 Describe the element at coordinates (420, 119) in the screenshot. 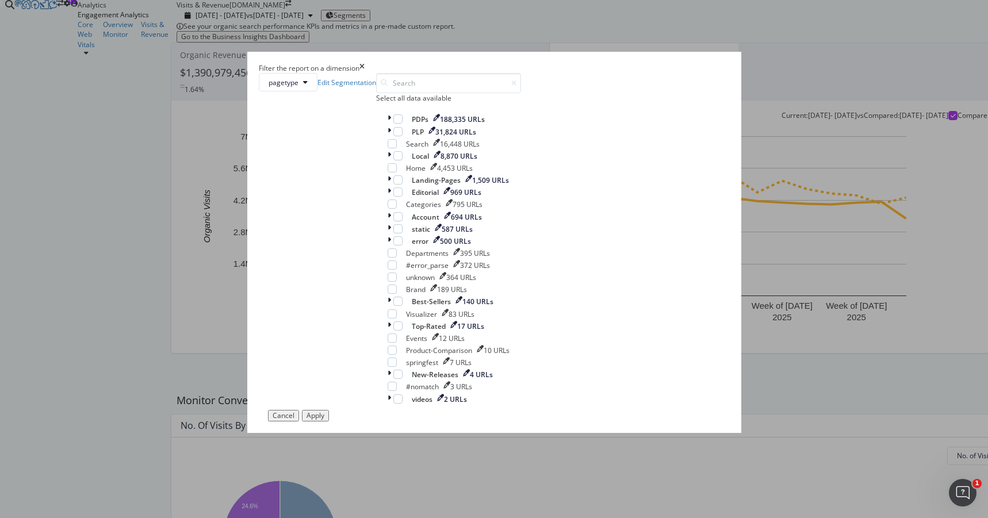

I see `div: PDPs` at that location.